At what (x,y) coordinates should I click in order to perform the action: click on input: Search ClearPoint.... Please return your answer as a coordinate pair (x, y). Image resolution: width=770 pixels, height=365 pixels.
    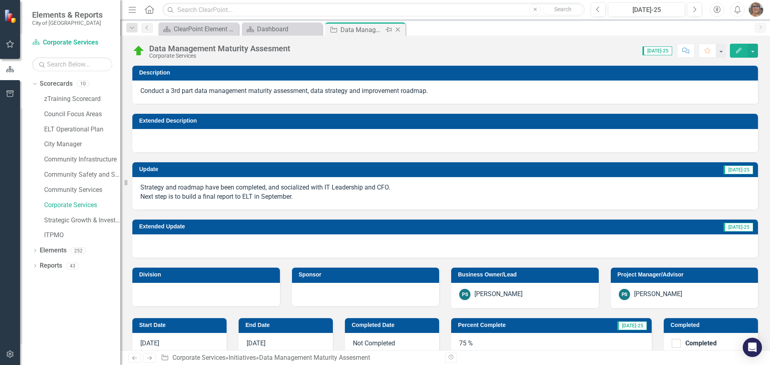
    Looking at the image, I should click on (373, 10).